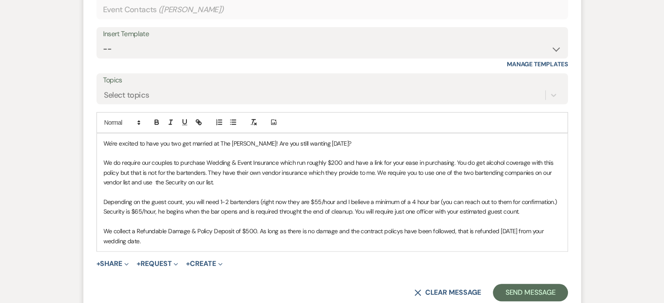 The height and width of the screenshot is (303, 664). I want to click on div: Insert Template, so click(332, 34).